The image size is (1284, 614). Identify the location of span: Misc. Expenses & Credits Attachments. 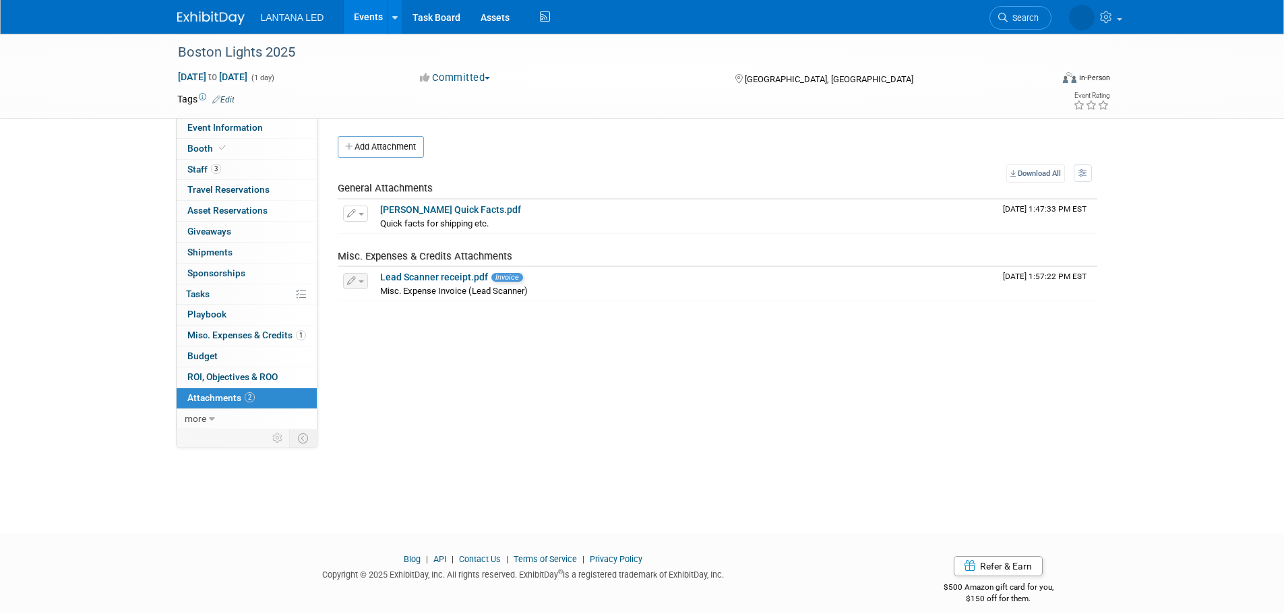
(425, 256).